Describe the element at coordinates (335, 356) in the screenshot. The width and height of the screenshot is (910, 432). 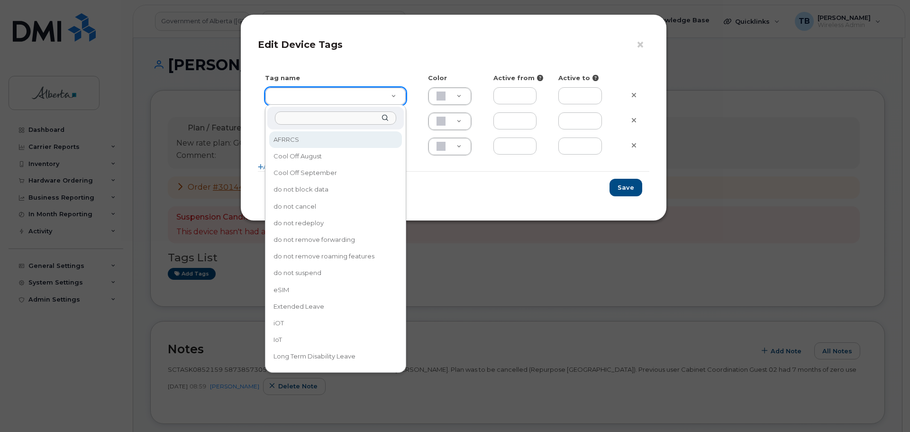
I see `div: Long Term Disability Leave` at that location.